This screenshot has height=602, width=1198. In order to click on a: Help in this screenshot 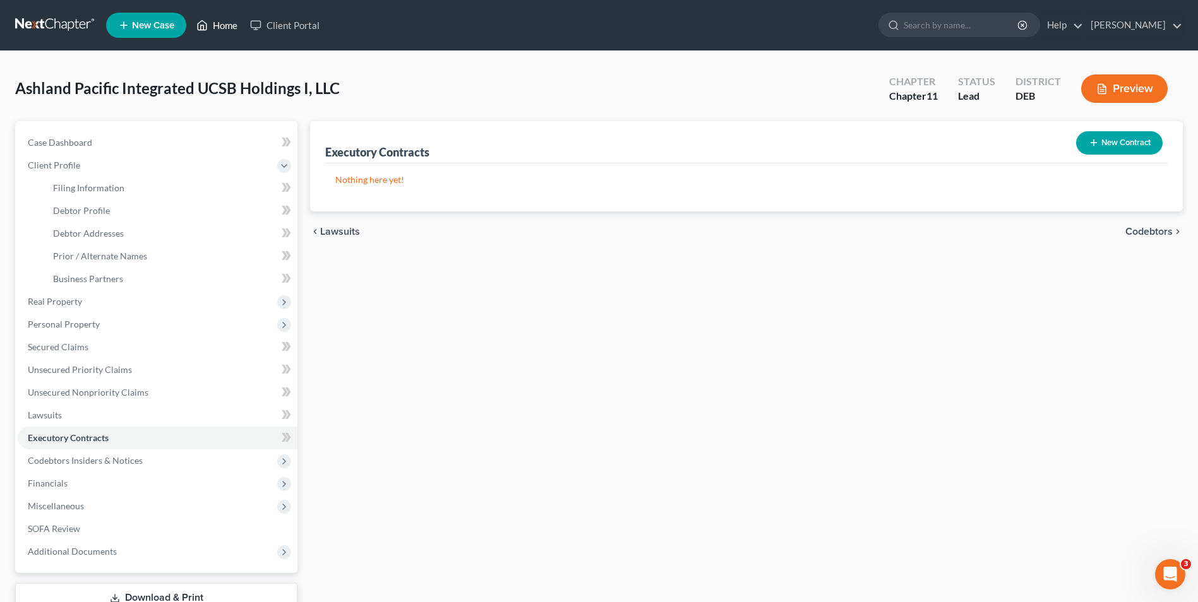, I will do `click(1061, 25)`.